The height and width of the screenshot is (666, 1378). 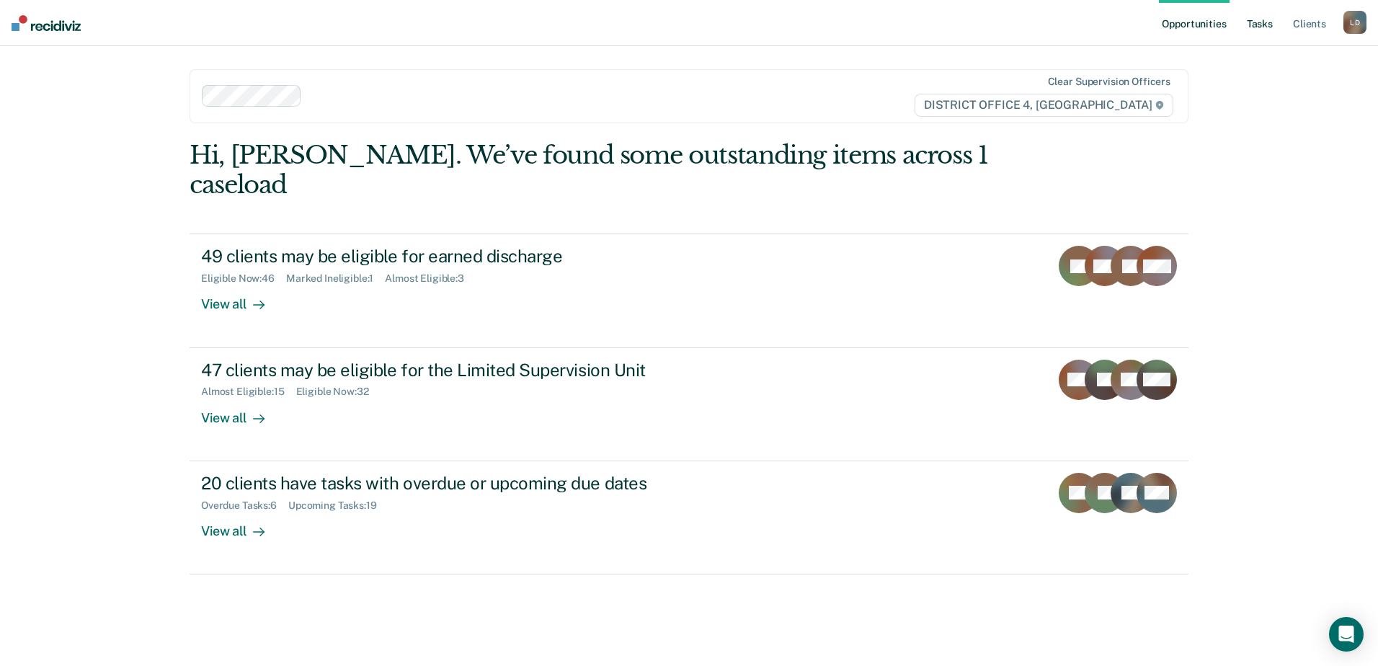 What do you see at coordinates (46, 23) in the screenshot?
I see `img: Recidiviz` at bounding box center [46, 23].